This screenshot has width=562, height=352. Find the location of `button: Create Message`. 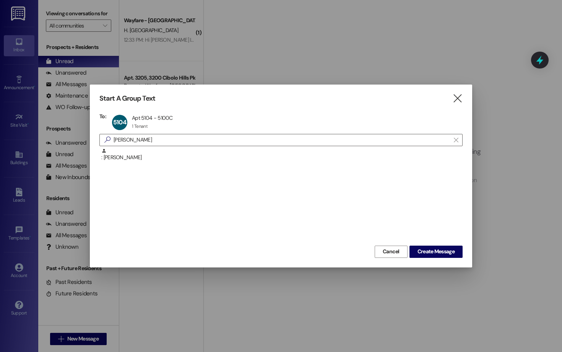

button: Create Message is located at coordinates (436, 252).